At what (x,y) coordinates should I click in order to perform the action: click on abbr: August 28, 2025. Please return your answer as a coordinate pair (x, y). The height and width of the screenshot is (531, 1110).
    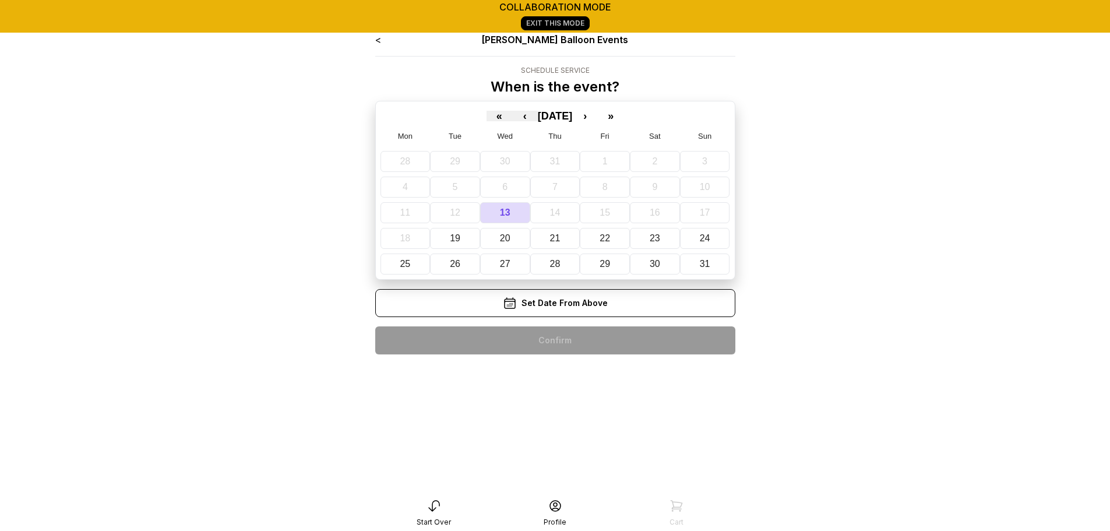
    Looking at the image, I should click on (555, 263).